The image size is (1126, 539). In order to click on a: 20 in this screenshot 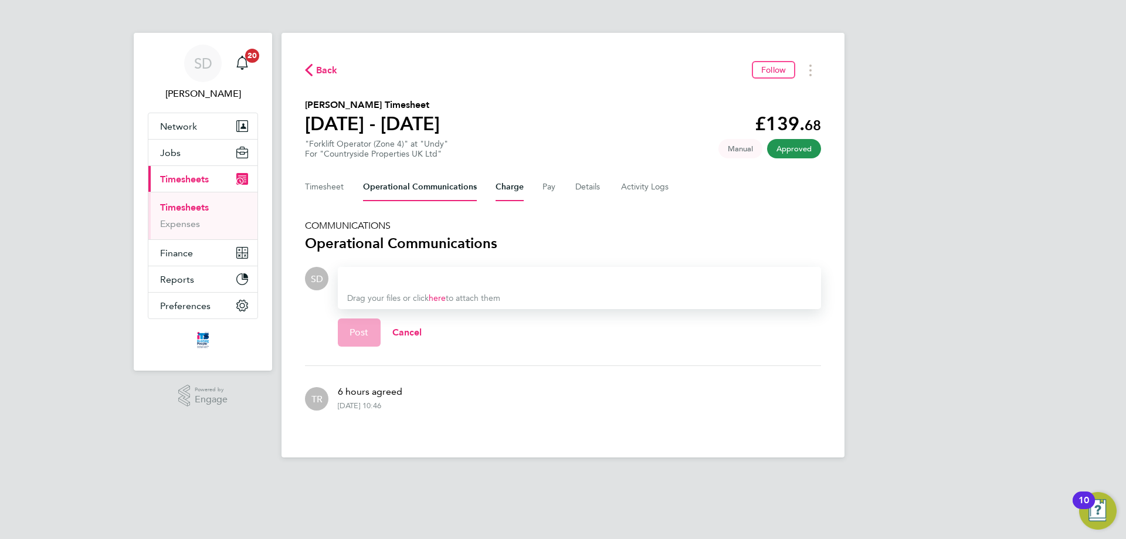, I will do `click(242, 63)`.